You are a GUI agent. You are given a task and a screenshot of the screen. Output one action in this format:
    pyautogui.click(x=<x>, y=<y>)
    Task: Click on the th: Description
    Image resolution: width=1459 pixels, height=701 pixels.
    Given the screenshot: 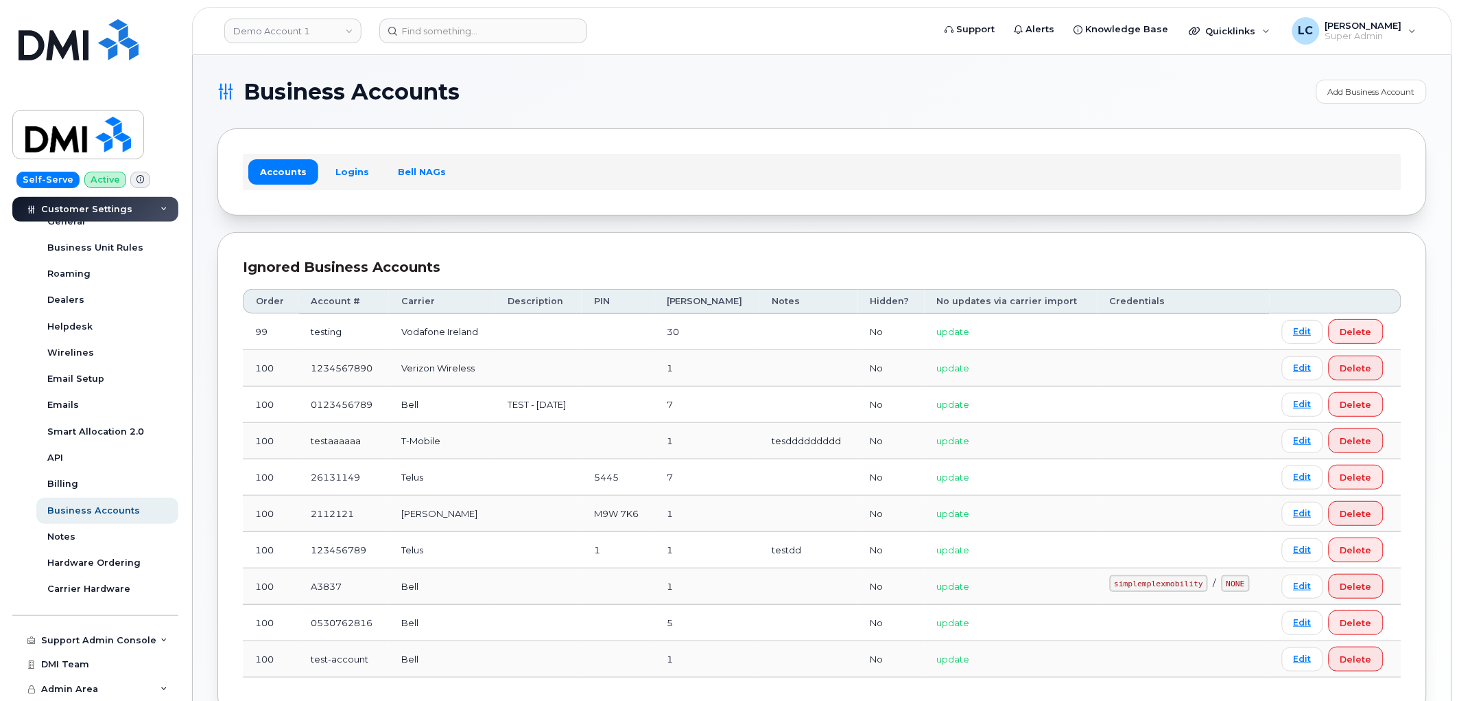 What is the action you would take?
    pyautogui.click(x=539, y=301)
    